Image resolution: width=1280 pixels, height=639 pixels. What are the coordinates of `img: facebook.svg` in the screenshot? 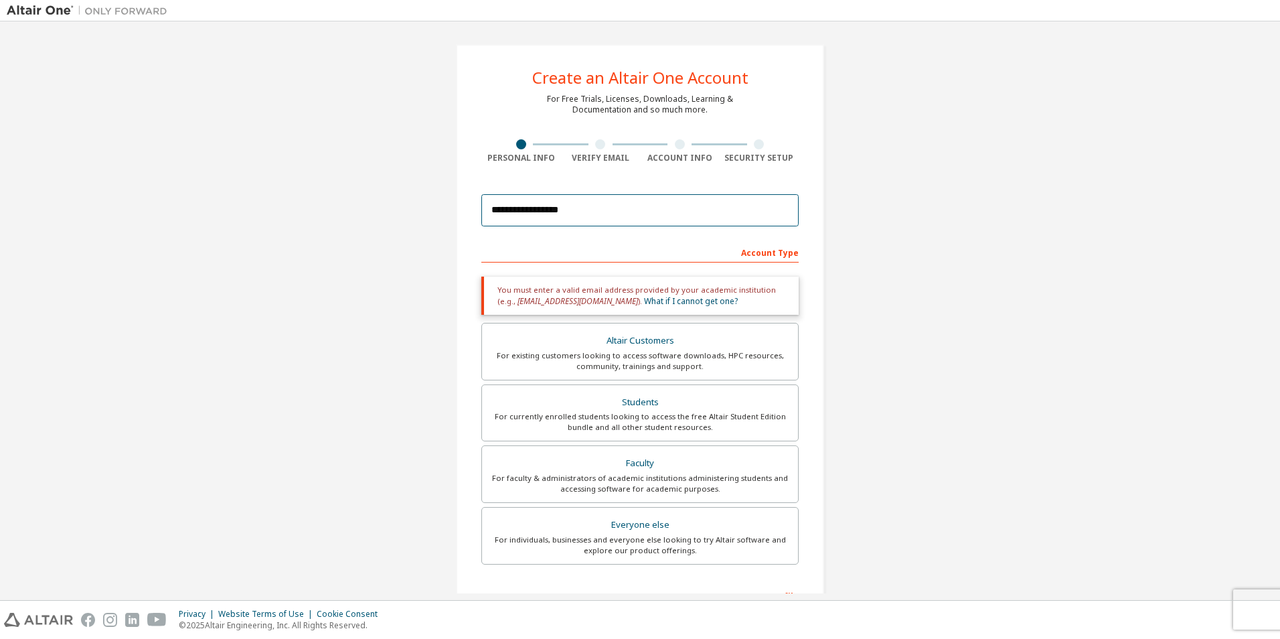 It's located at (88, 619).